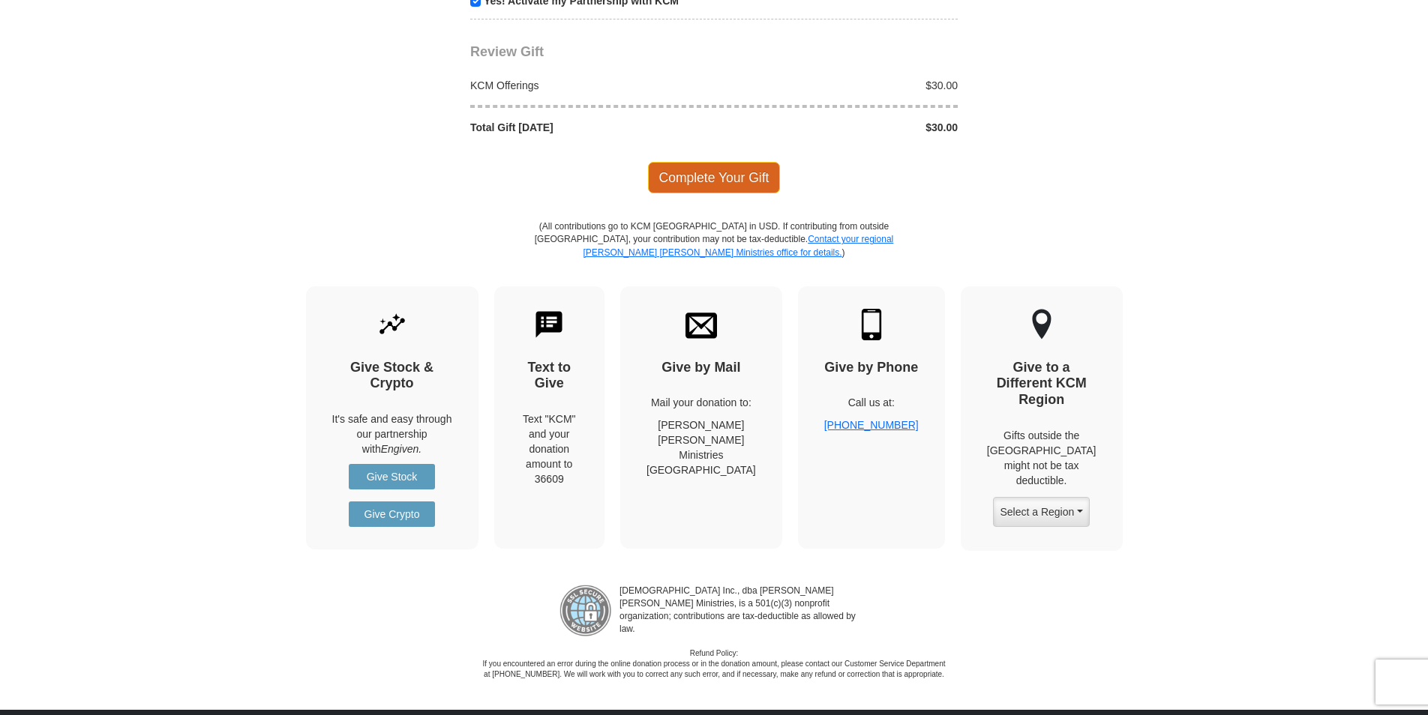 The height and width of the screenshot is (715, 1428). What do you see at coordinates (871, 325) in the screenshot?
I see `img: mobile.svg` at bounding box center [871, 325].